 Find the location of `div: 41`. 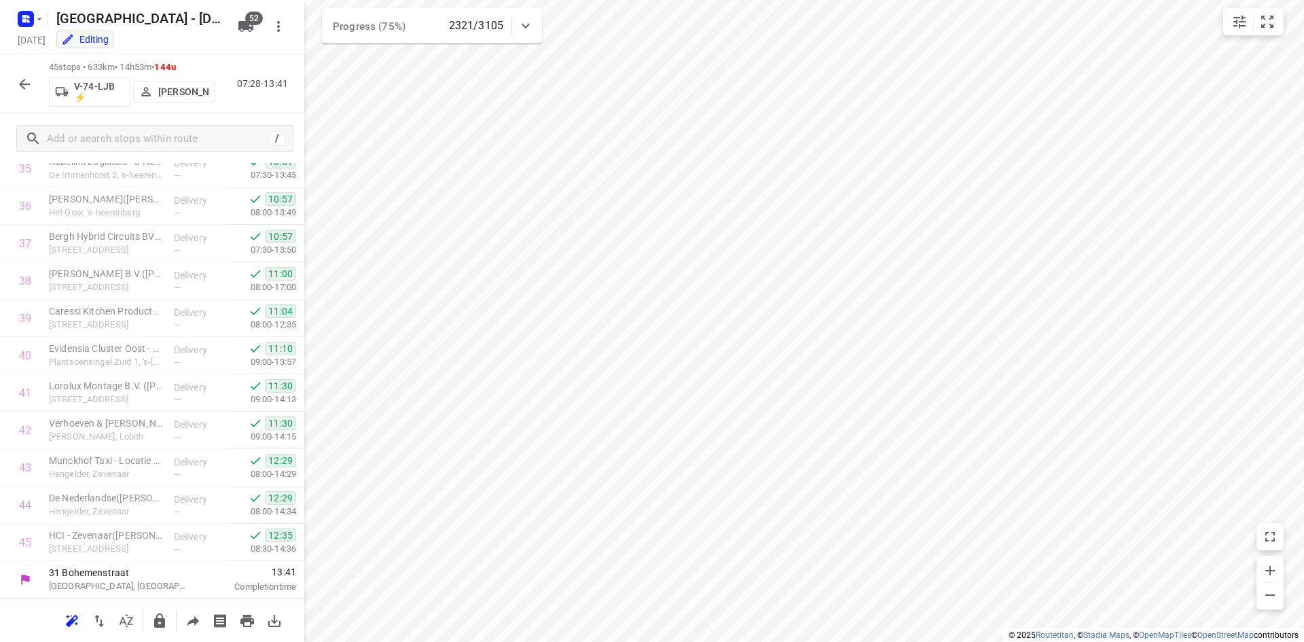

div: 41 is located at coordinates (25, 392).